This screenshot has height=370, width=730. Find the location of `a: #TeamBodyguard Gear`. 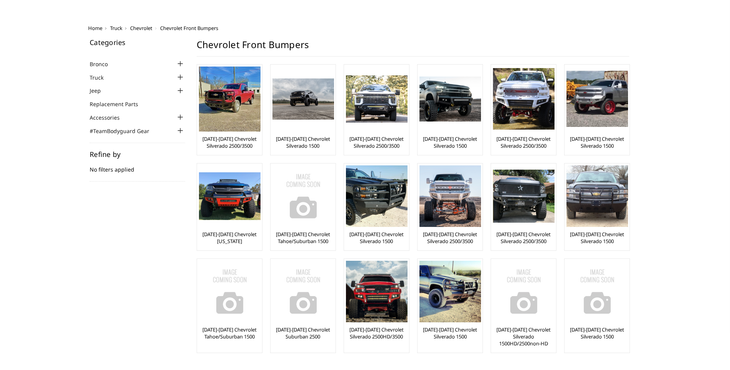

a: #TeamBodyguard Gear is located at coordinates (124, 131).